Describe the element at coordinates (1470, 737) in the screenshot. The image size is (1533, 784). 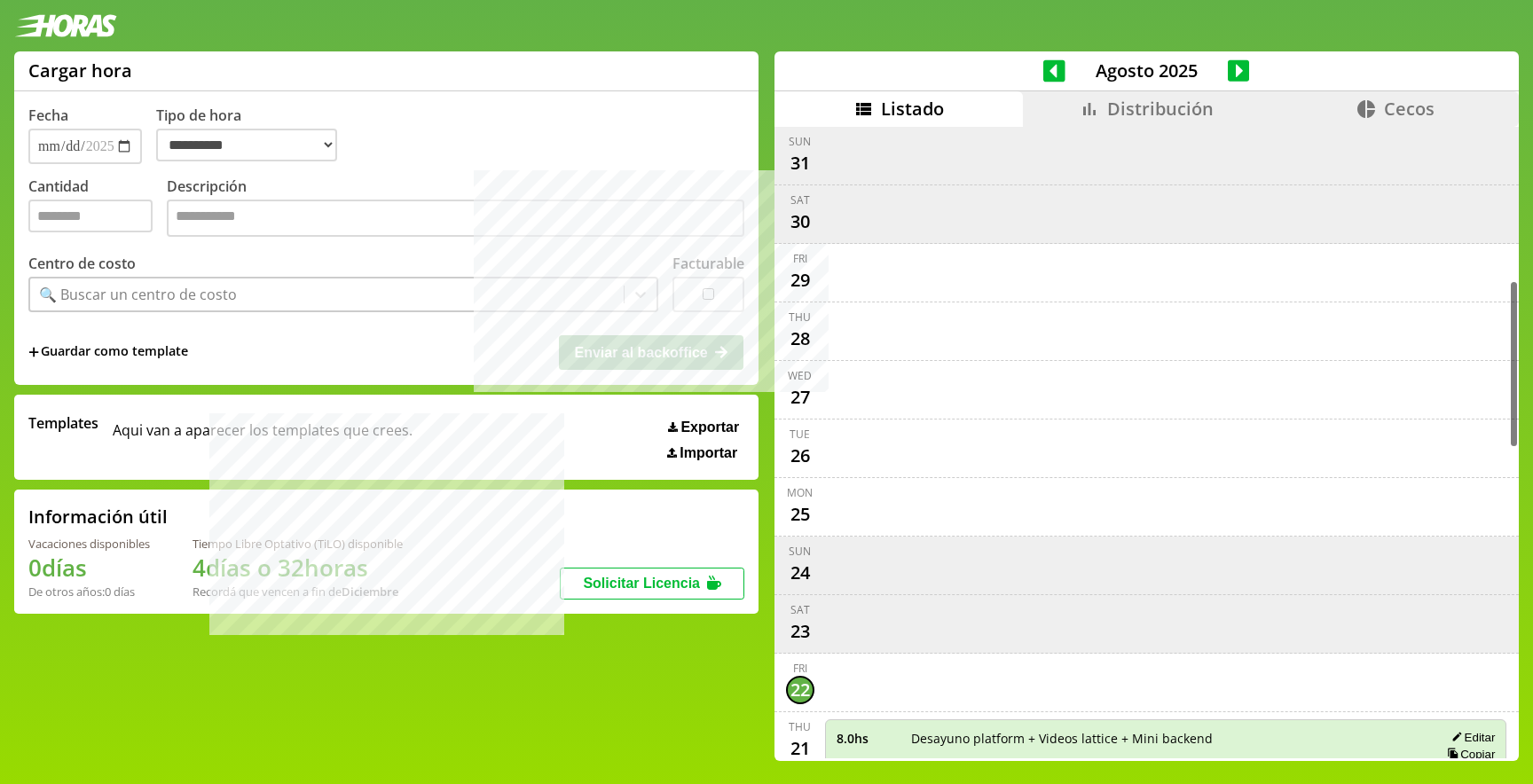
I see `button: Editar` at that location.